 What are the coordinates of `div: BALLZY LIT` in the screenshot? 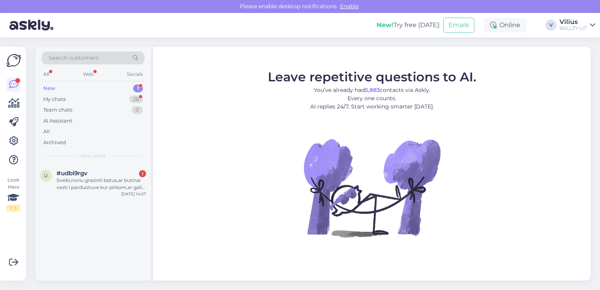 It's located at (573, 28).